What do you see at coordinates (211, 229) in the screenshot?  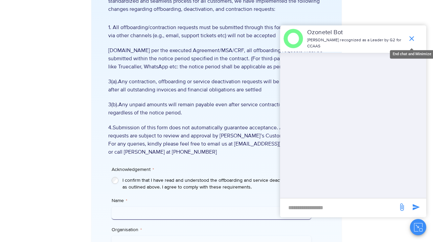 I see `label: Organisation` at bounding box center [211, 229].